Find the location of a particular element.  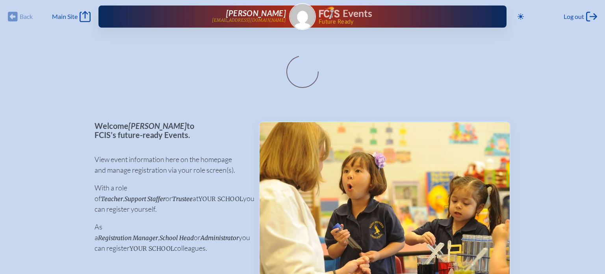

span: Trustee is located at coordinates (182, 198).